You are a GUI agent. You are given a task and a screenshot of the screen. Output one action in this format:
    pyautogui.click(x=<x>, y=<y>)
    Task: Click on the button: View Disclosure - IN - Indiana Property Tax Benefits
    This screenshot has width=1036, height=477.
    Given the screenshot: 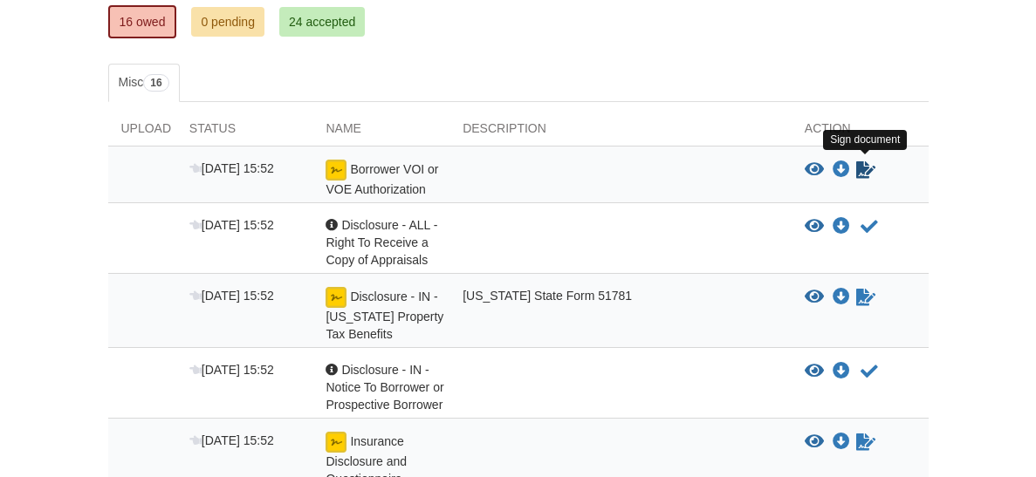 What is the action you would take?
    pyautogui.click(x=814, y=298)
    